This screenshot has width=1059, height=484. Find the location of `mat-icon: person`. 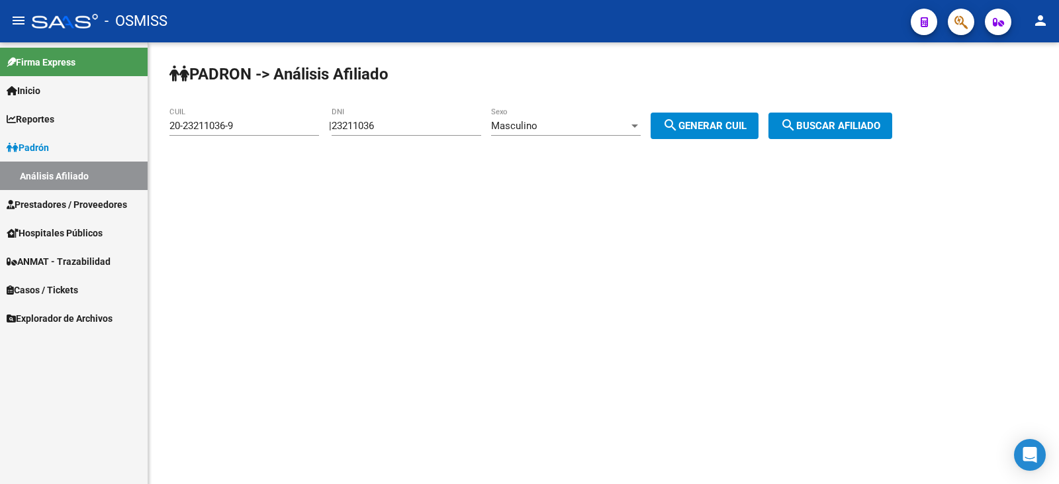

mat-icon: person is located at coordinates (1040, 21).